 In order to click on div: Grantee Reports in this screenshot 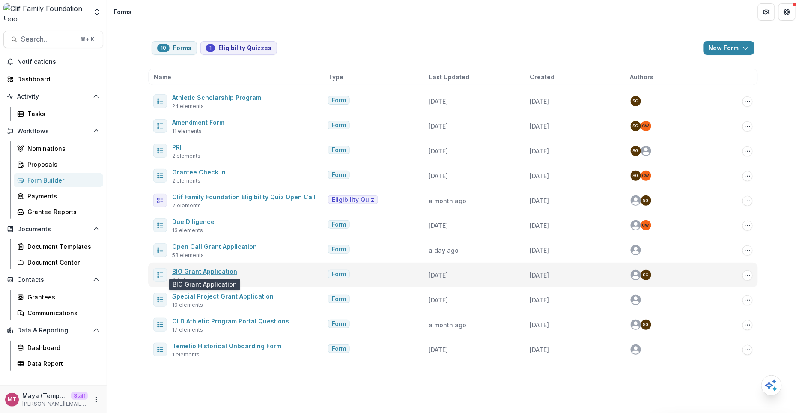, I will do `click(62, 211)`.